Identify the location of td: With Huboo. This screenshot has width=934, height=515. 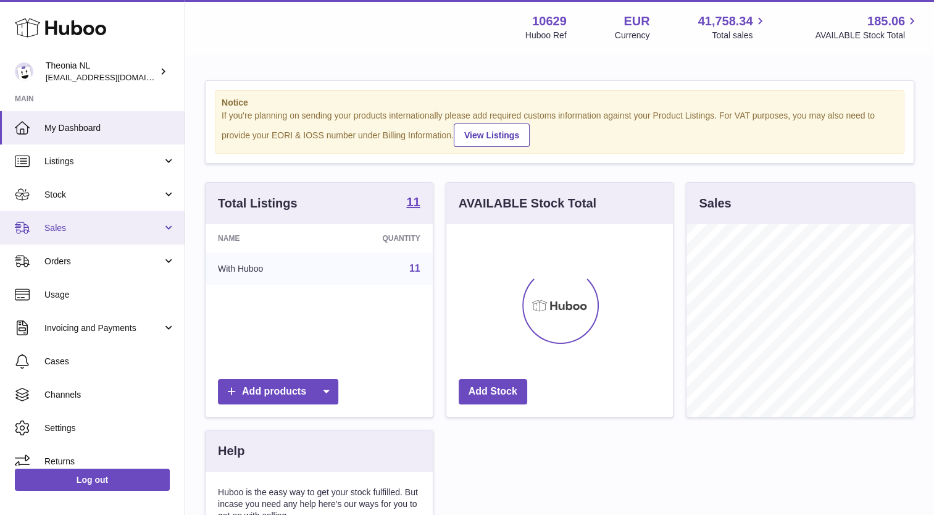
(265, 269).